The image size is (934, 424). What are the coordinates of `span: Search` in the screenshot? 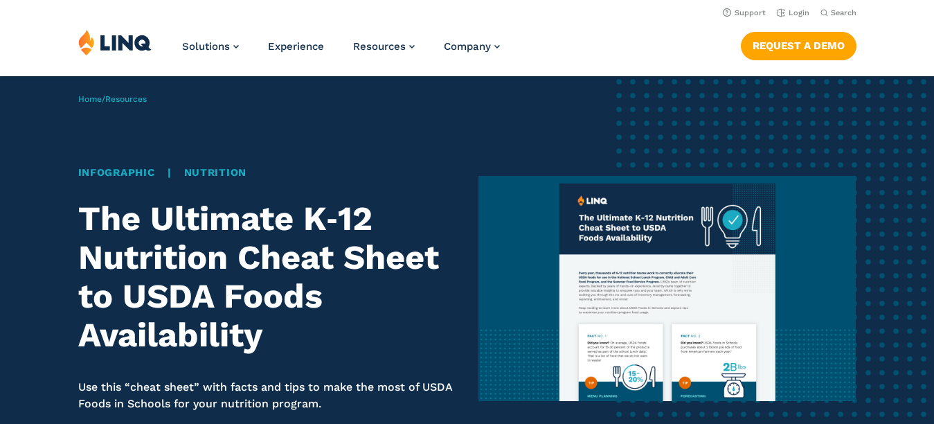 It's located at (843, 12).